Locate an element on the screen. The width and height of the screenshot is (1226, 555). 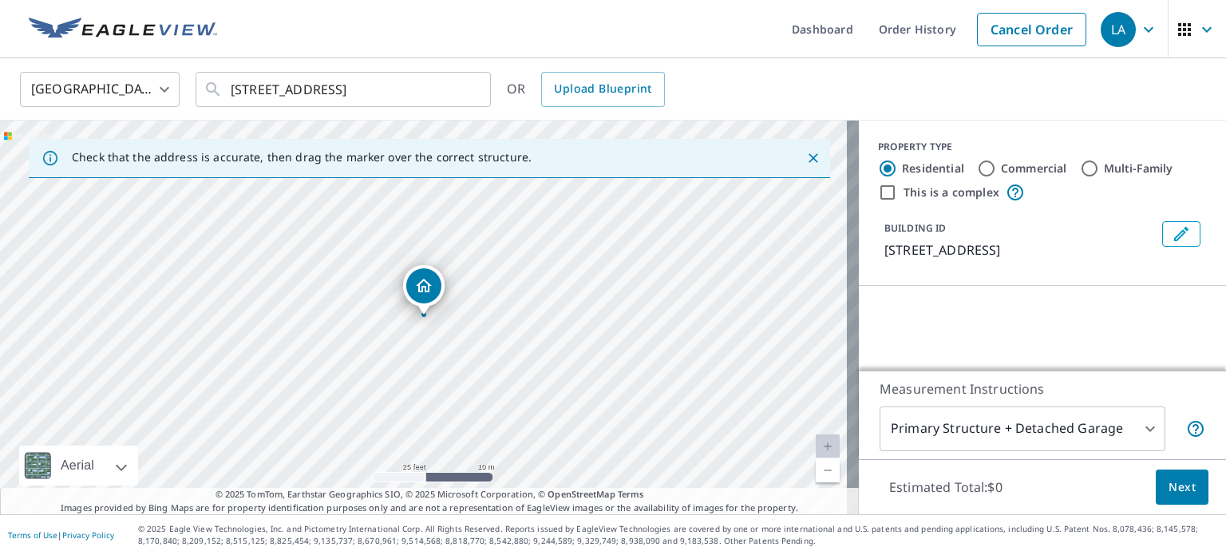
a: Terms is located at coordinates (631, 493).